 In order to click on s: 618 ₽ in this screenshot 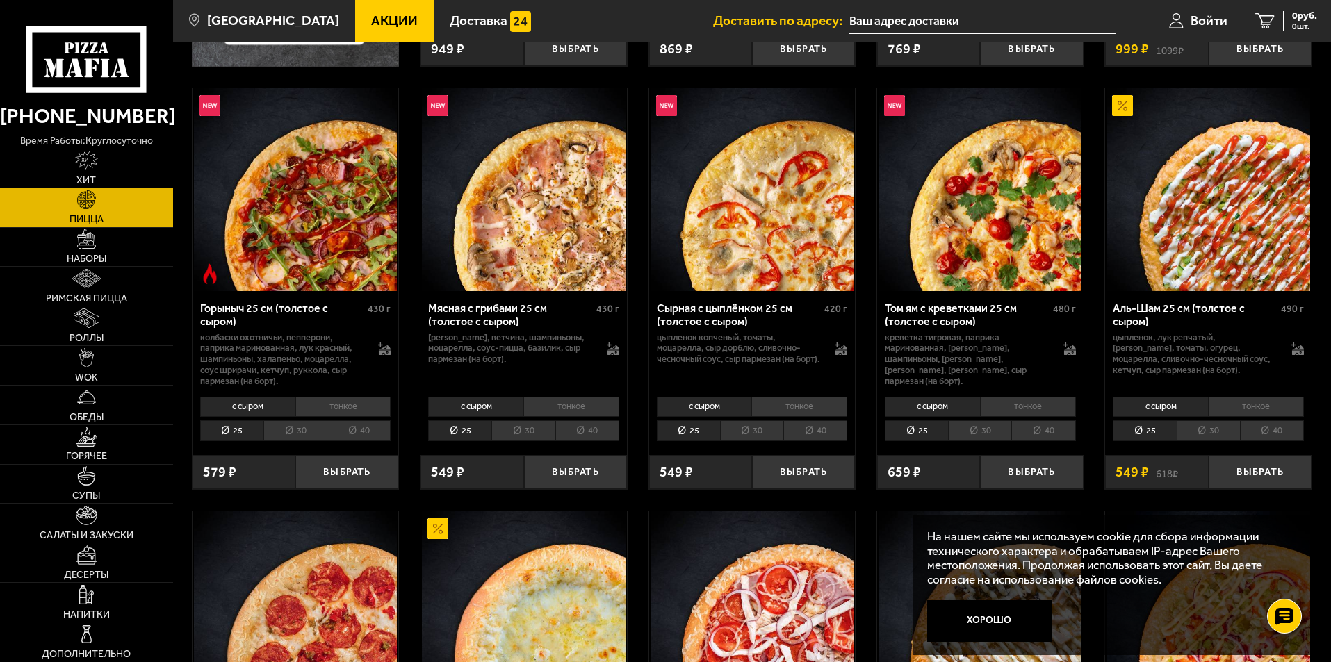, I will do `click(1167, 473)`.